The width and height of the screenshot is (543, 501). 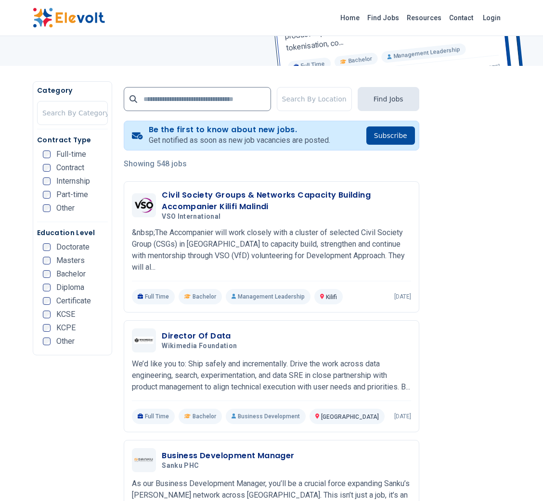 I want to click on a: Find Jobs, so click(x=383, y=18).